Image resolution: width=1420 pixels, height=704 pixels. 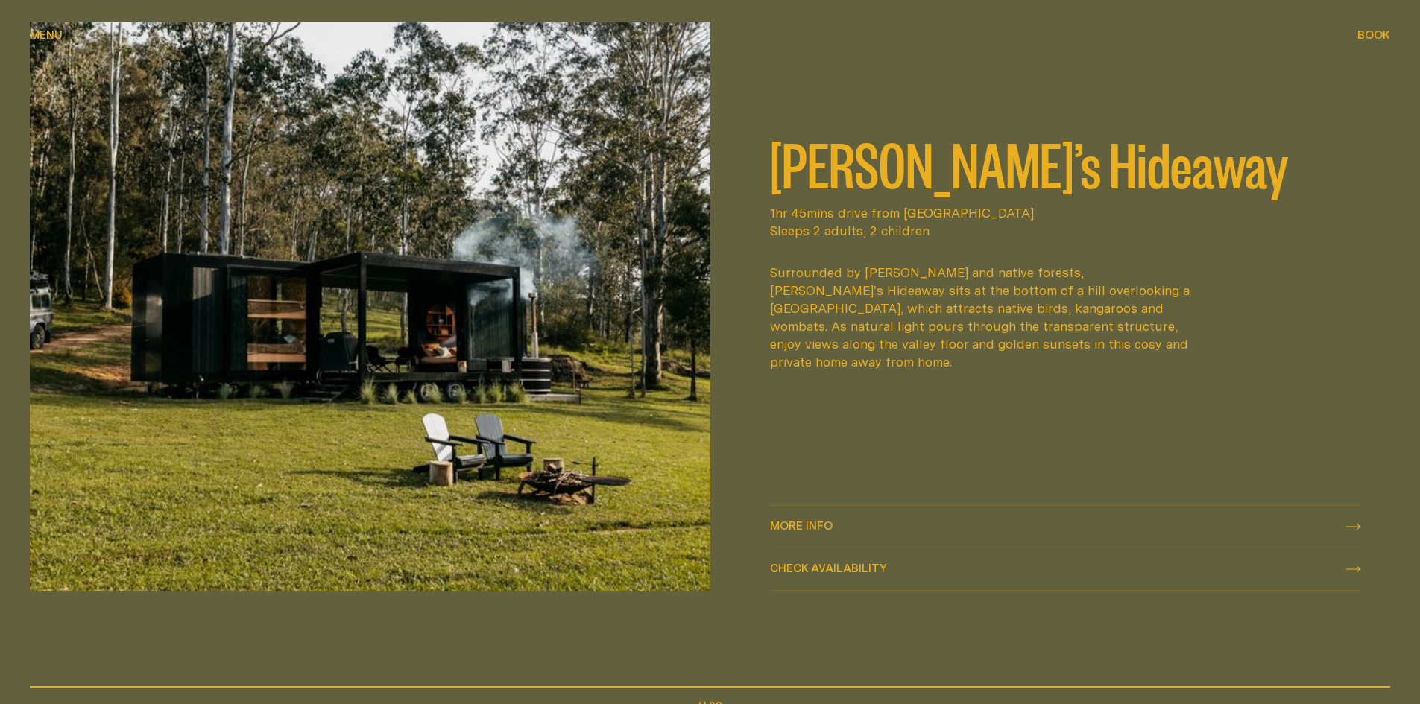 I want to click on span: More info, so click(x=801, y=526).